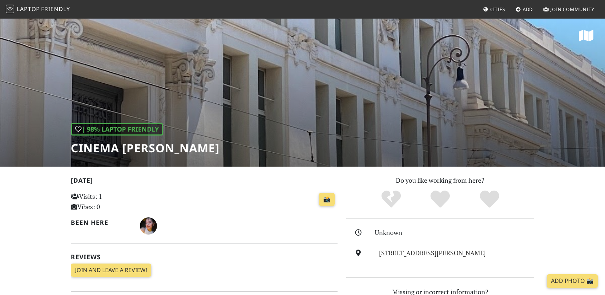 The image size is (605, 295). I want to click on h2: Reviews, so click(204, 257).